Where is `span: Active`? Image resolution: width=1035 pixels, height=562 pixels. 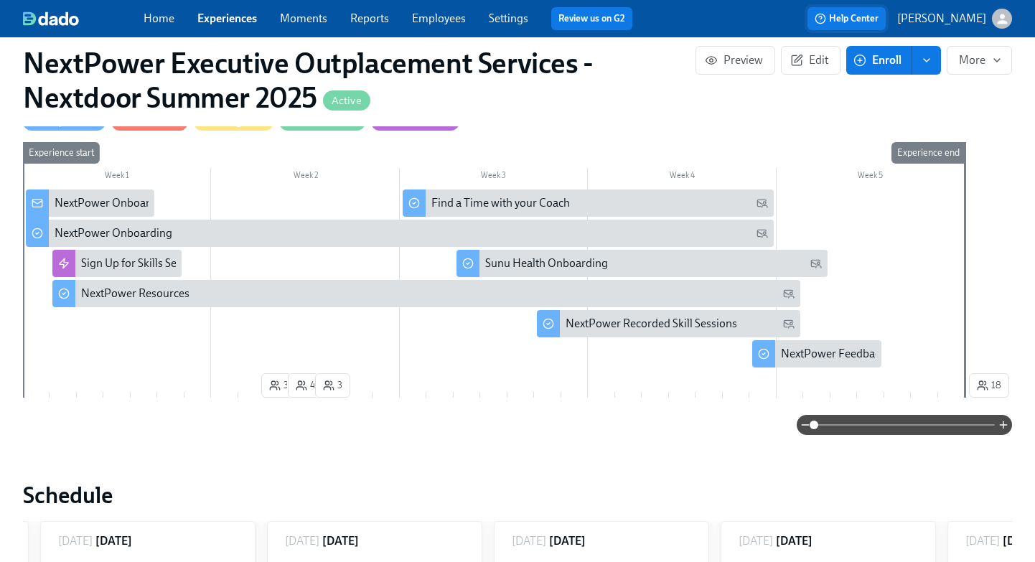
span: Active is located at coordinates (347, 100).